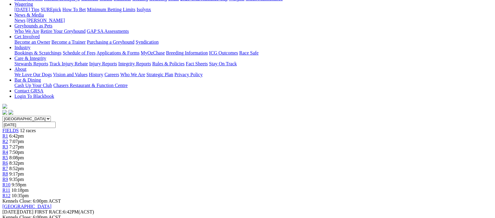  Describe the element at coordinates (17, 152) in the screenshot. I see `span: 7:50pm` at that location.